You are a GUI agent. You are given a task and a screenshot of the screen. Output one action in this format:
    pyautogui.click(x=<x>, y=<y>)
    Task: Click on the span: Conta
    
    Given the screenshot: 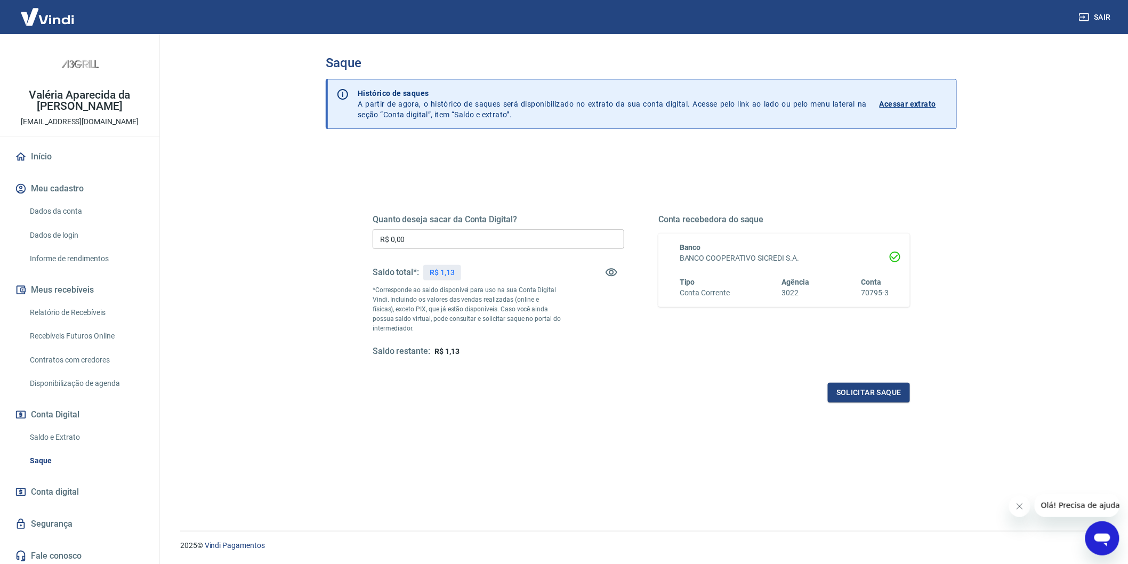 What is the action you would take?
    pyautogui.click(x=871, y=282)
    